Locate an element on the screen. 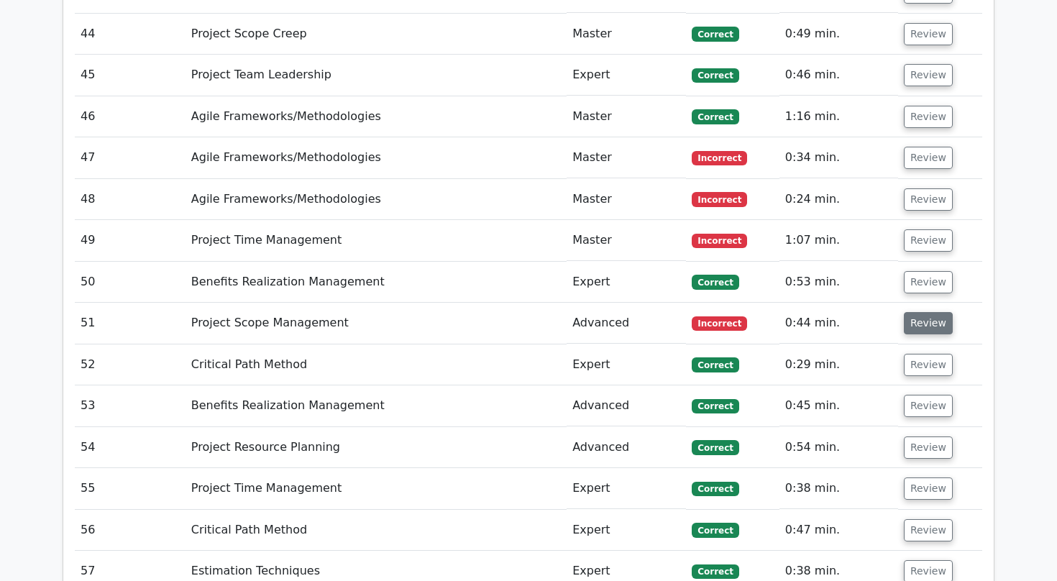 The image size is (1057, 581). td: 0:54 min. is located at coordinates (839, 447).